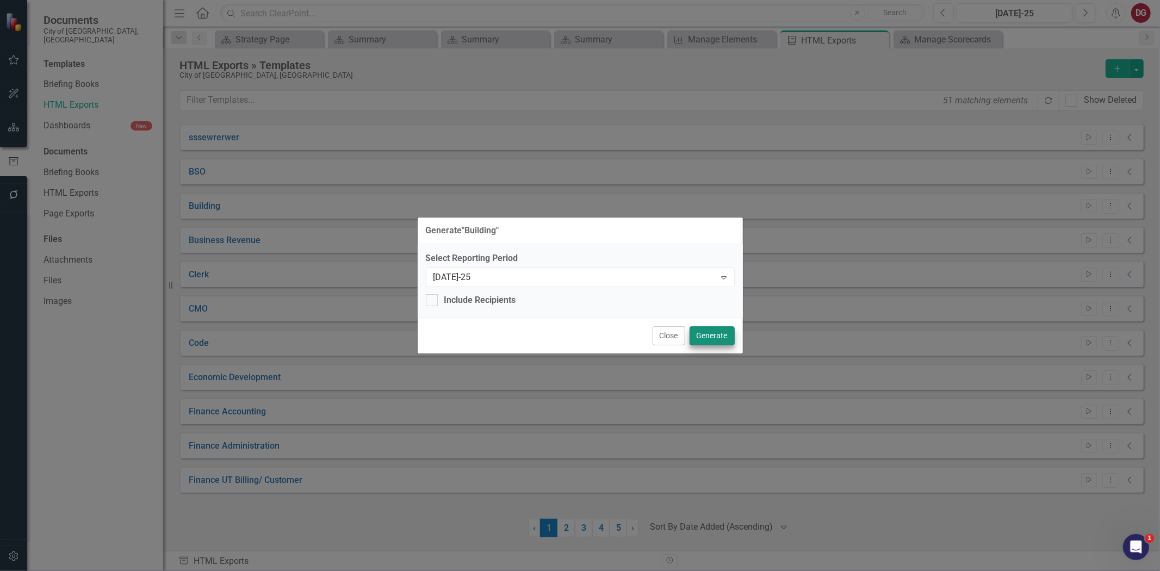 The width and height of the screenshot is (1160, 571). I want to click on label: Select Reporting Period, so click(580, 258).